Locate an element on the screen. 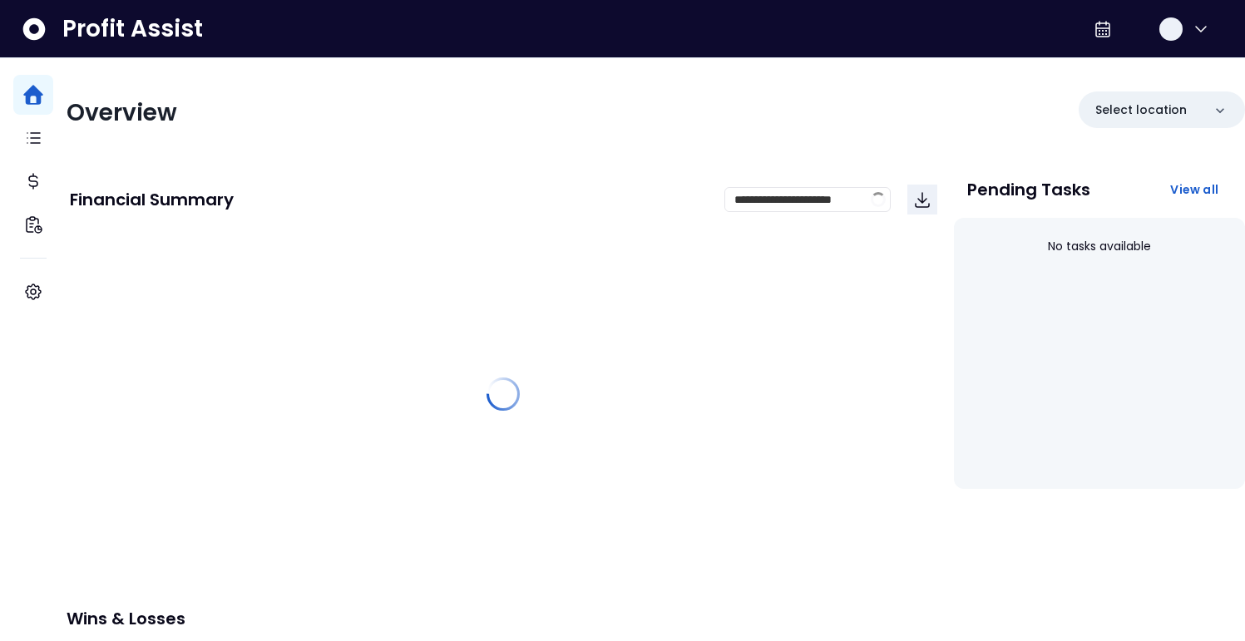  p: Pending Tasks is located at coordinates (1029, 190).